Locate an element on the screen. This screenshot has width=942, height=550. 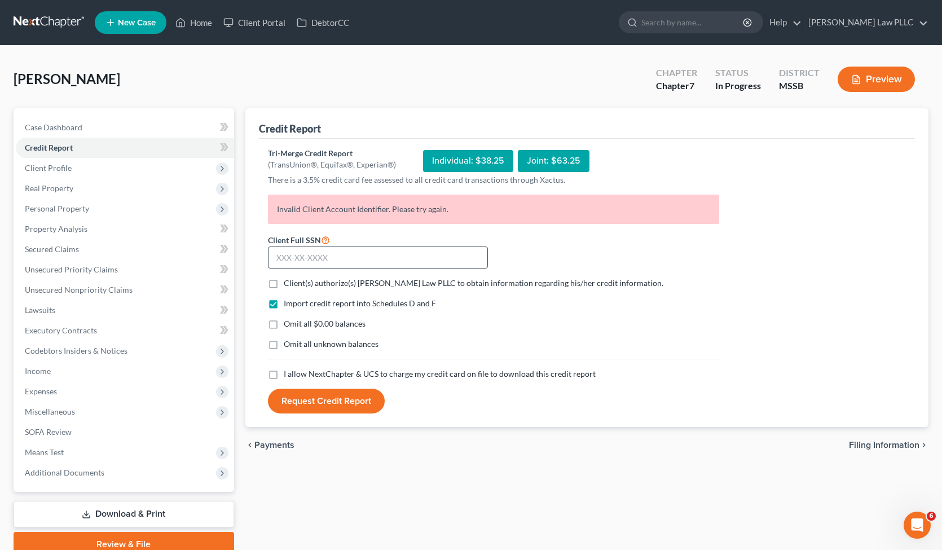
input: XXX-XX-XXXX is located at coordinates (378, 258).